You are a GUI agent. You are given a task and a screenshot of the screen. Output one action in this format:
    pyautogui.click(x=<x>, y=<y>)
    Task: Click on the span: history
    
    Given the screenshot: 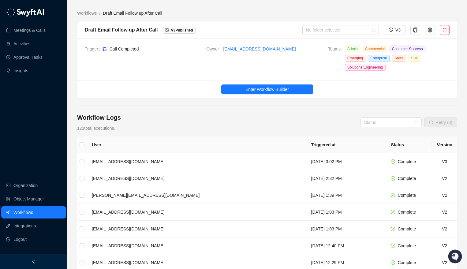 What is the action you would take?
    pyautogui.click(x=391, y=30)
    